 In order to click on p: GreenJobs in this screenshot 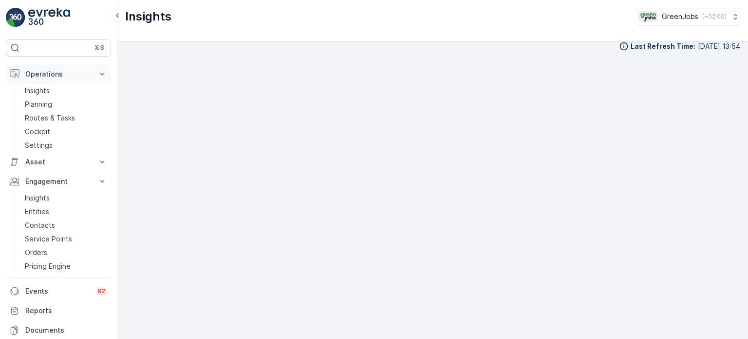, I will do `click(680, 17)`.